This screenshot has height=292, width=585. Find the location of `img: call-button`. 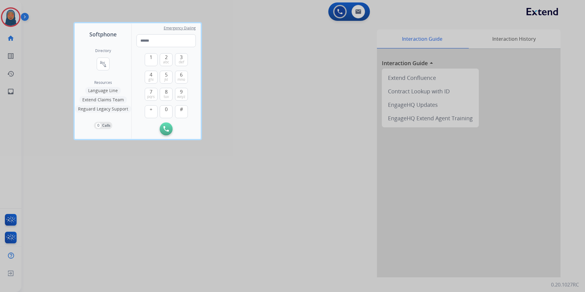

img: call-button is located at coordinates (166, 129).